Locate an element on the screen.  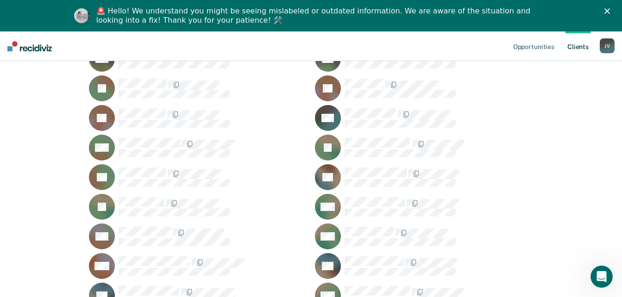
div: 🚨 Hello! We understand you might be seeing mislabeled or outdated information. We are aware of th... is located at coordinates (315, 16).